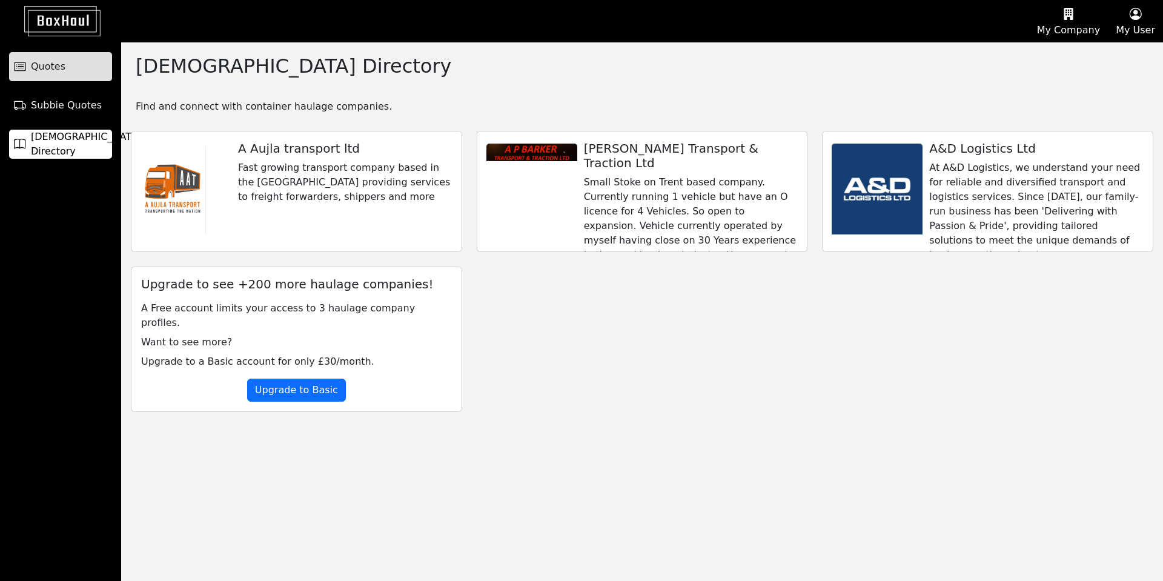 Image resolution: width=1163 pixels, height=581 pixels. Describe the element at coordinates (296, 284) in the screenshot. I see `h5: Upgrade to see +200 more haulage companies!` at that location.